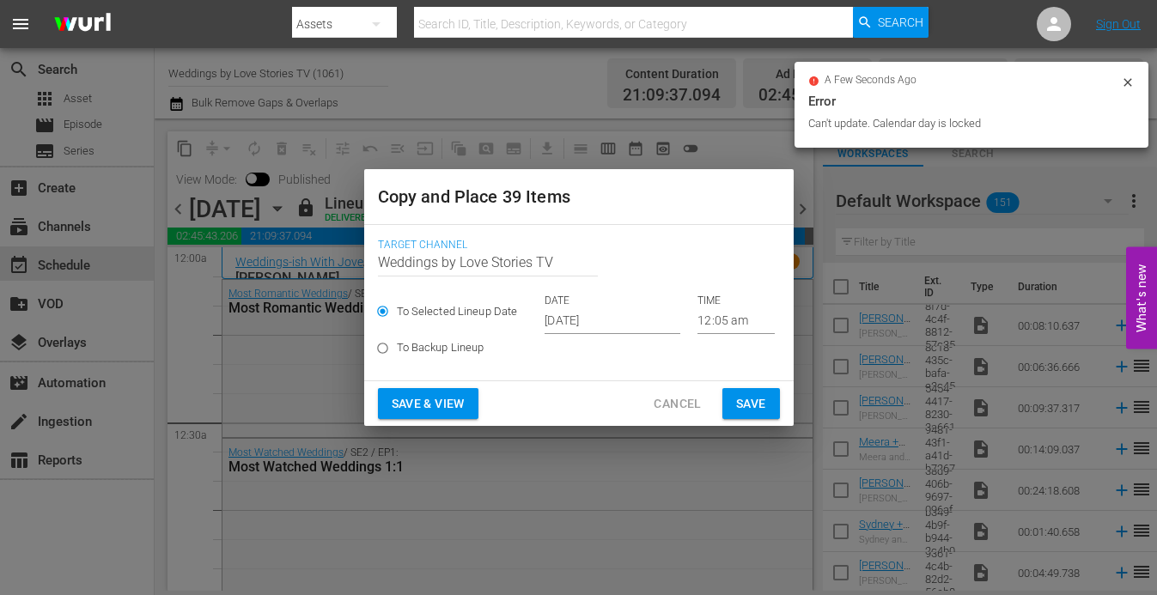  What do you see at coordinates (1118, 24) in the screenshot?
I see `a: Sign Out` at bounding box center [1118, 24].